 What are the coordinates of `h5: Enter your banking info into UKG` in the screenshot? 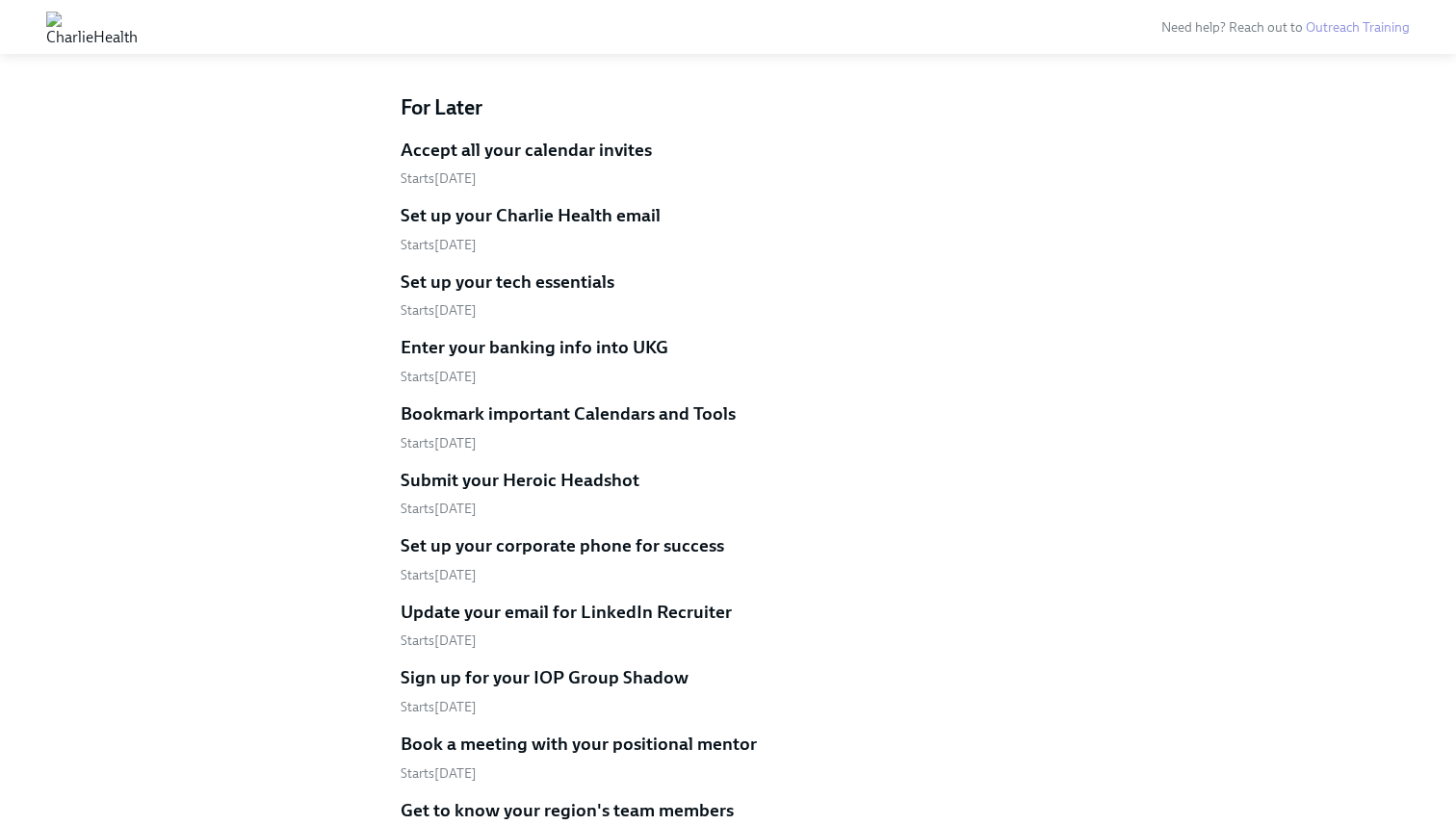 It's located at (534, 347).